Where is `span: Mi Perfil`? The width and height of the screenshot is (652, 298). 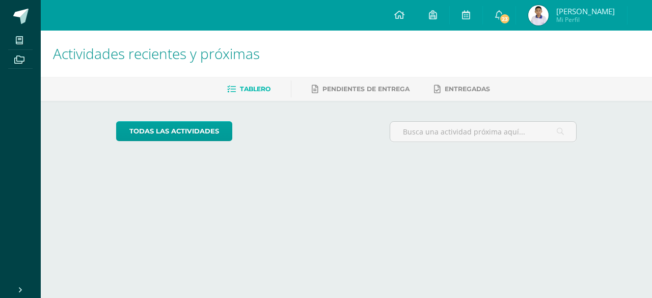 span: Mi Perfil is located at coordinates (586, 19).